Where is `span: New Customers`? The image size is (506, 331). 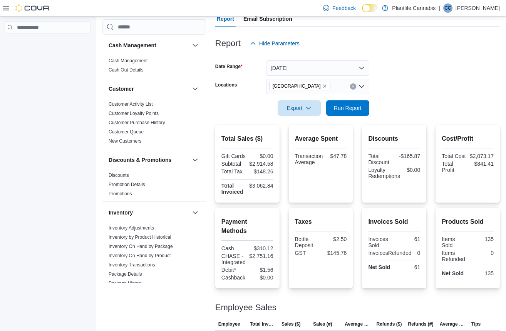 span: New Customers is located at coordinates (125, 141).